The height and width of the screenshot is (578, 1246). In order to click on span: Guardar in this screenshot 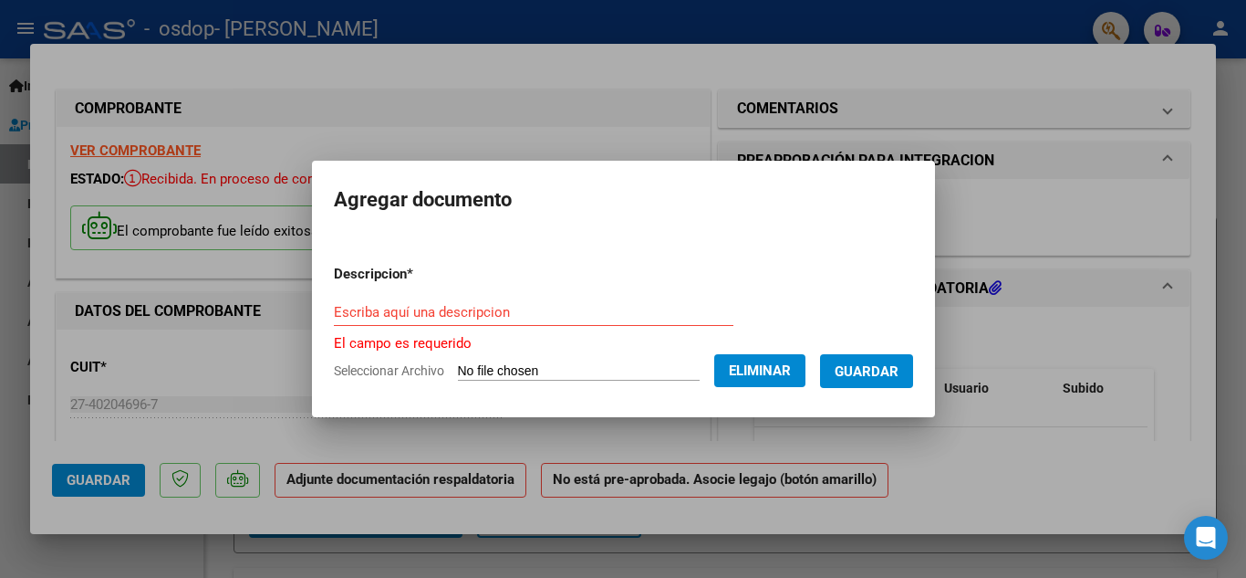, I will do `click(867, 371)`.